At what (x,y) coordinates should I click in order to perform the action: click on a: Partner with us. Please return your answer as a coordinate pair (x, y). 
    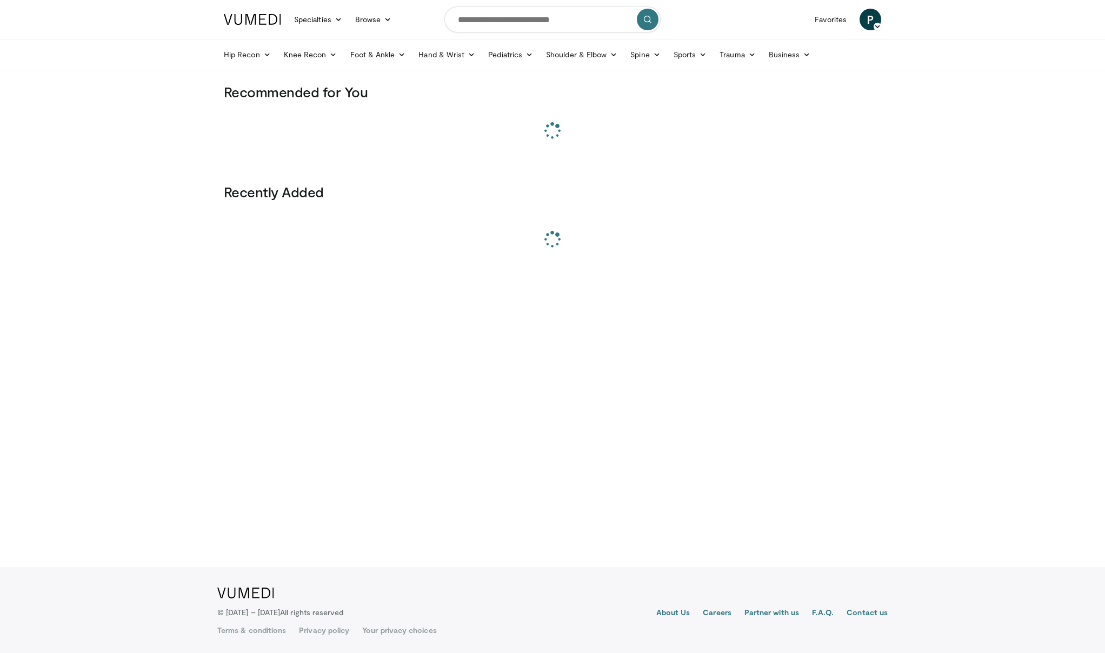
    Looking at the image, I should click on (772, 614).